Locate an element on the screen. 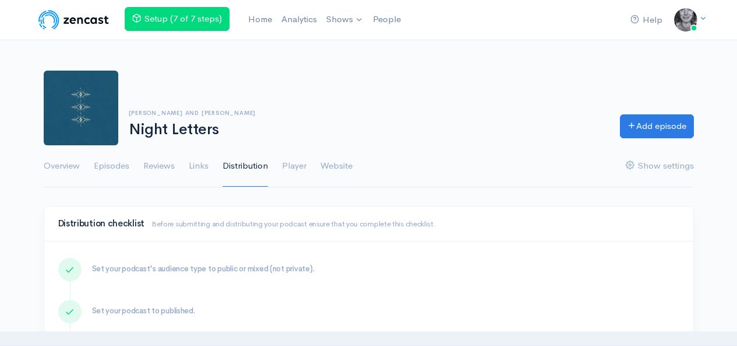 The image size is (737, 346). a: Help is located at coordinates (646, 20).